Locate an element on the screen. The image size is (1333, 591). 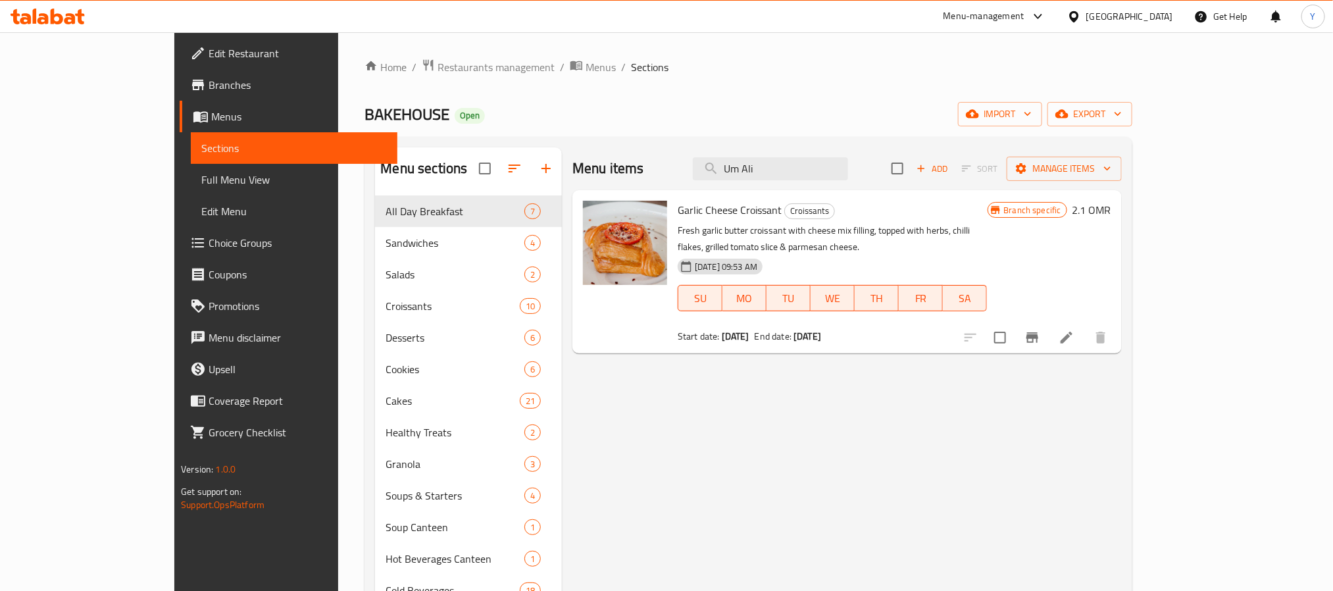
span: FR is located at coordinates (920, 298).